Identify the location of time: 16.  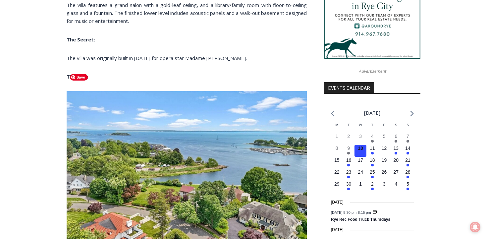
(349, 160).